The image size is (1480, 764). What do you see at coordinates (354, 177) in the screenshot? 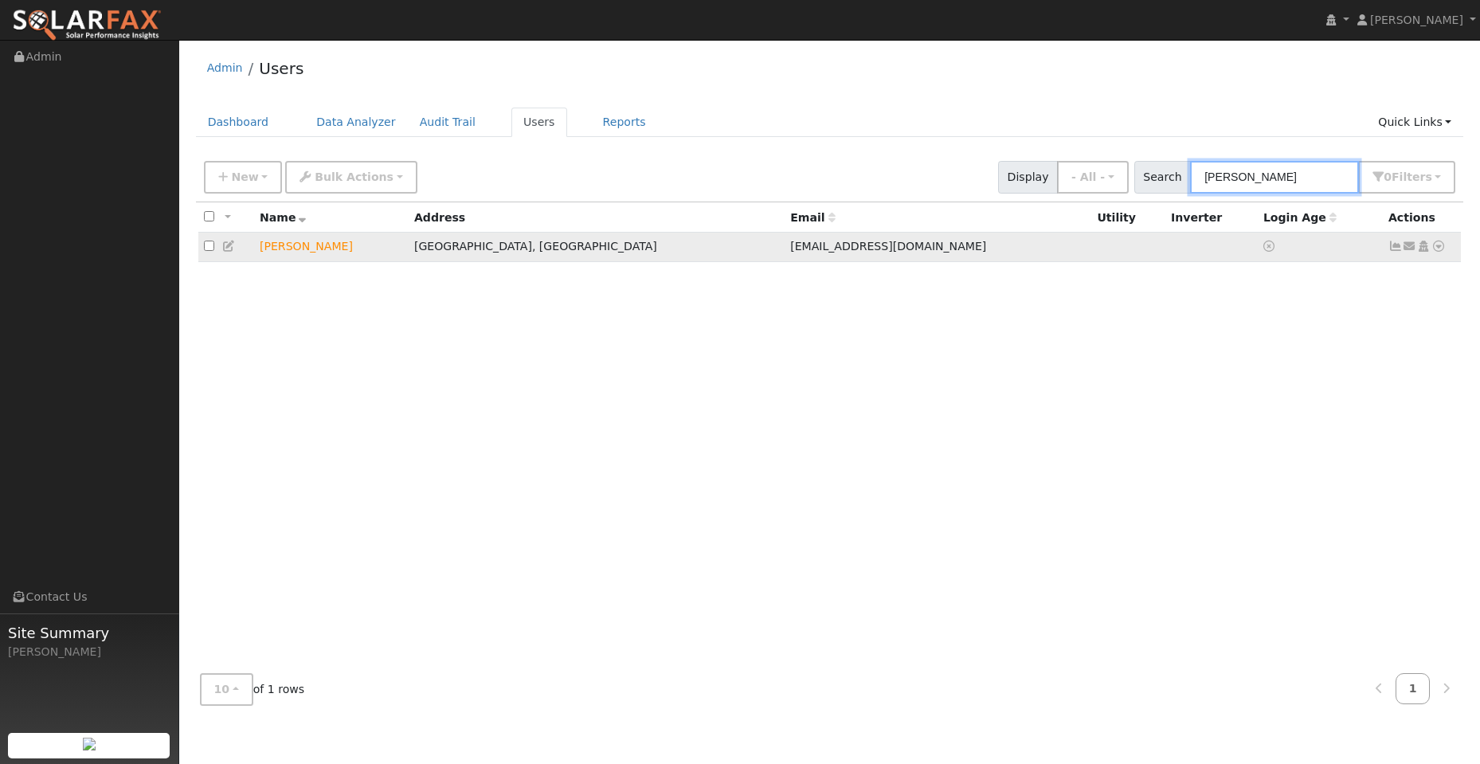
I see `span: Bulk Actions` at bounding box center [354, 177].